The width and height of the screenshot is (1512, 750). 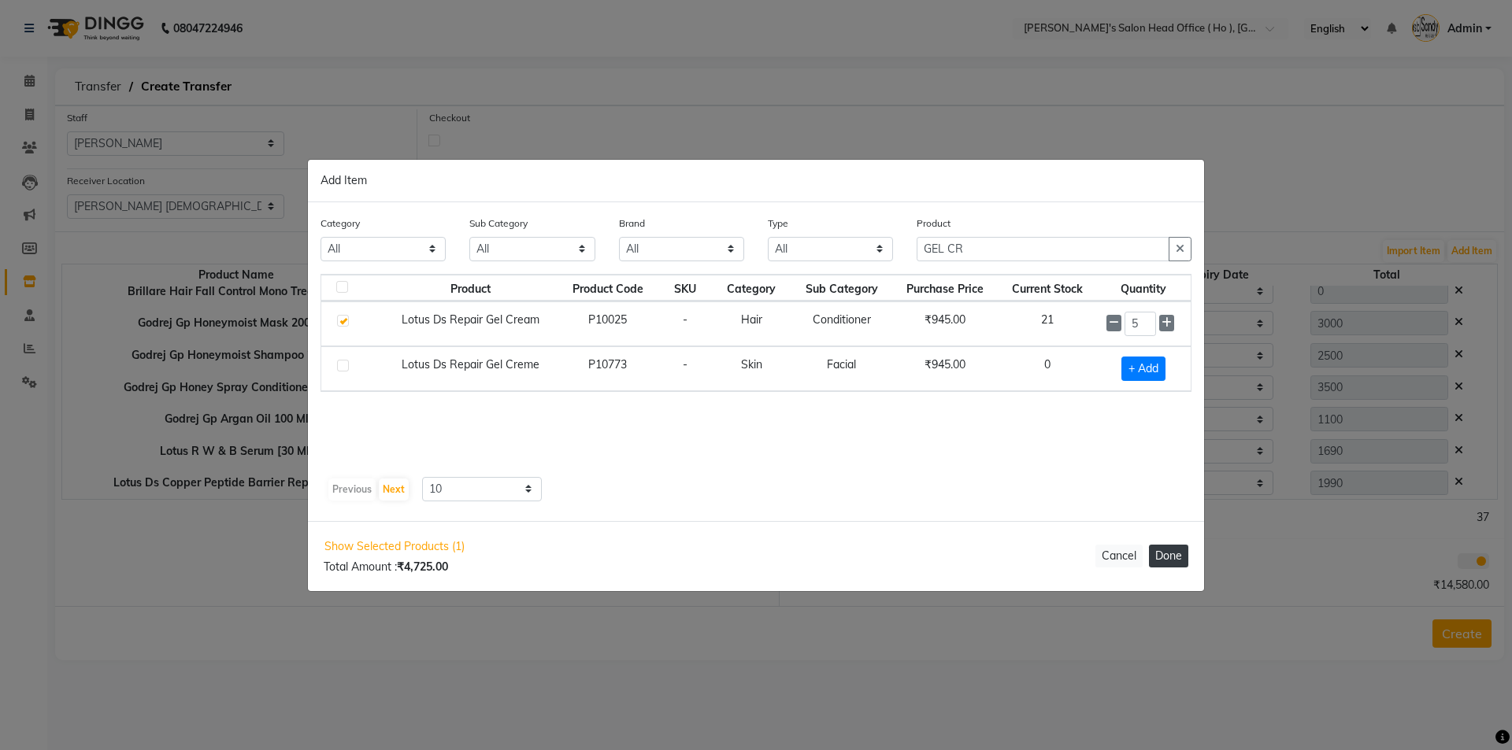 What do you see at coordinates (778, 224) in the screenshot?
I see `label: Type` at bounding box center [778, 224].